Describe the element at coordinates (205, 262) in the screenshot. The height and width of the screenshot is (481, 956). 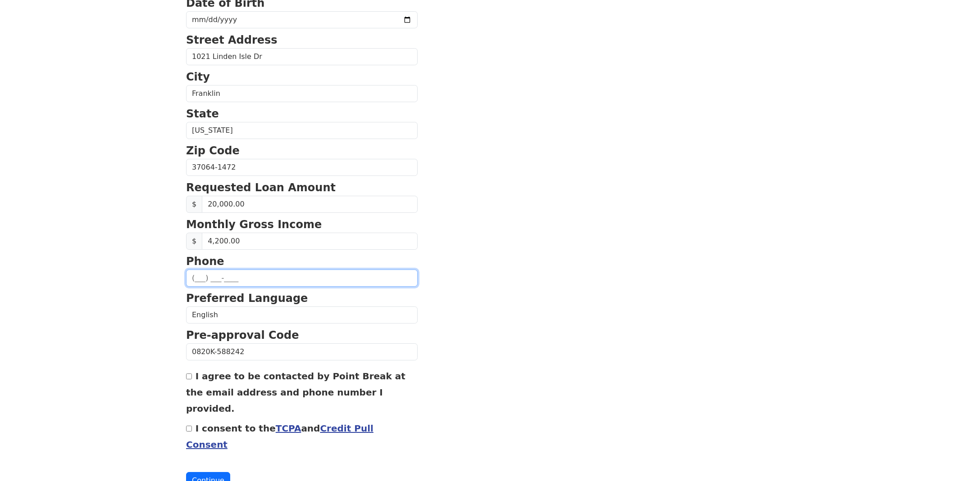
I see `strong: Phone` at that location.